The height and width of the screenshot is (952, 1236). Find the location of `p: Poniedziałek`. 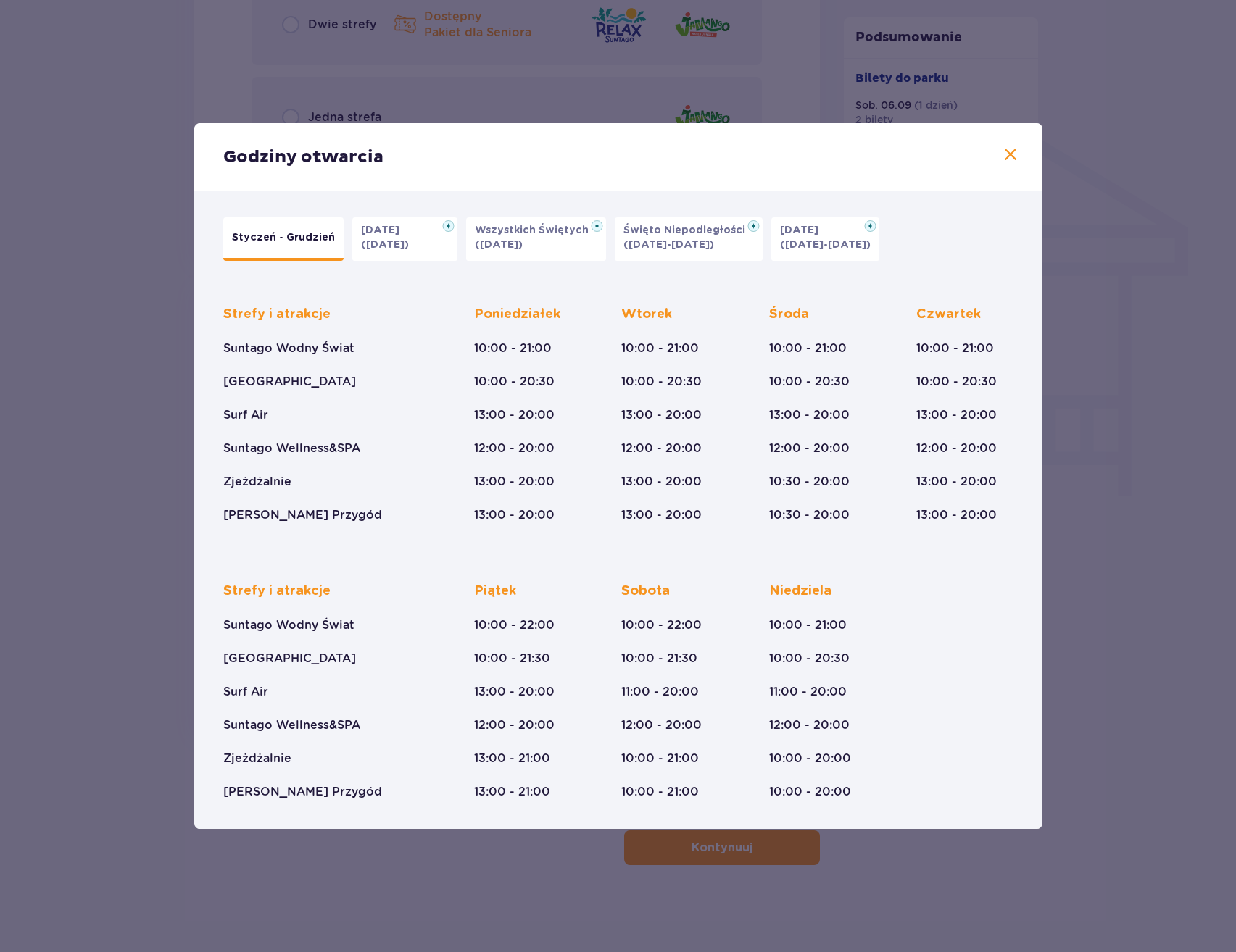

p: Poniedziałek is located at coordinates (517, 315).